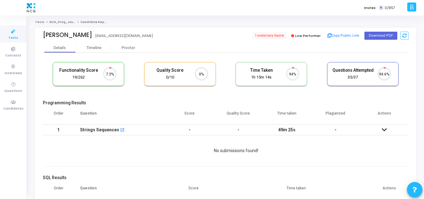  I want to click on div: 1h 15m 14s, so click(261, 77).